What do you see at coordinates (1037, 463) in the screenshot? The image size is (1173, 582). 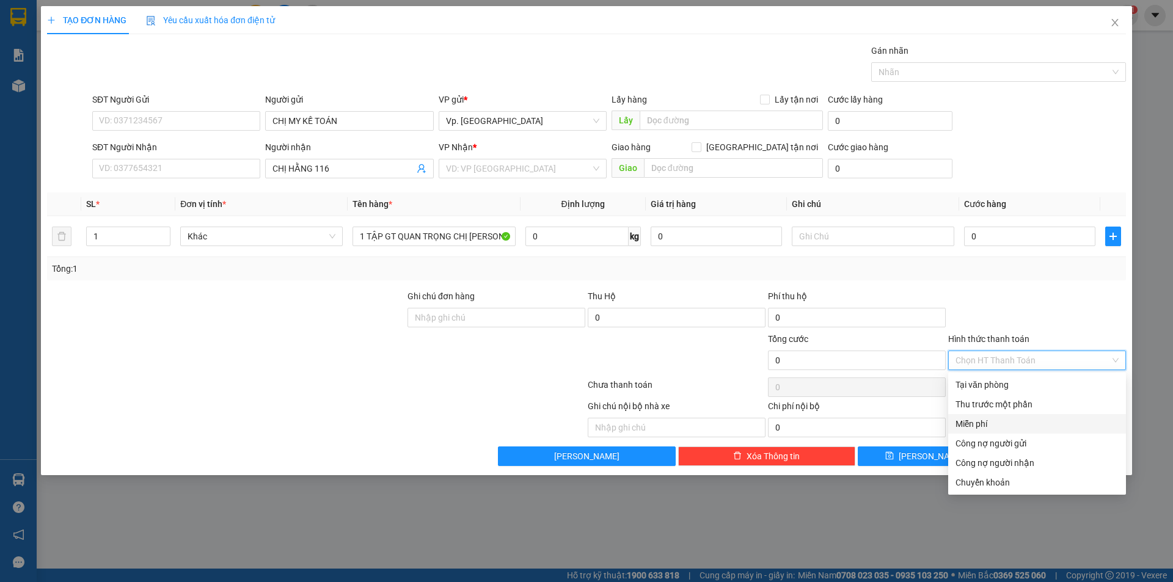 I see `div: Cước gửi hàng sẽ được ghi vào công nợ của người nhận` at bounding box center [1037, 463].